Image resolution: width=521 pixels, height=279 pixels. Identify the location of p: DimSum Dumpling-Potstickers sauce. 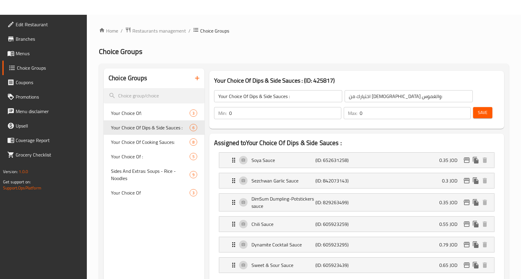
(283, 202).